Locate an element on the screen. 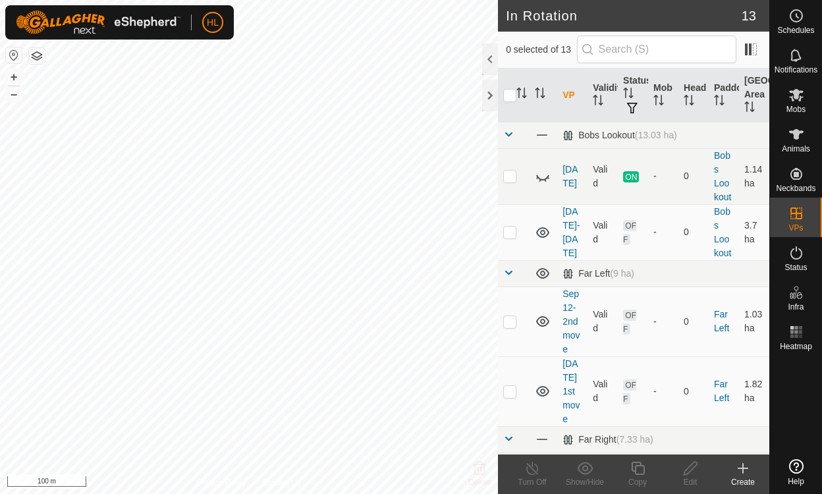  td: 3.7 ha is located at coordinates (754, 232).